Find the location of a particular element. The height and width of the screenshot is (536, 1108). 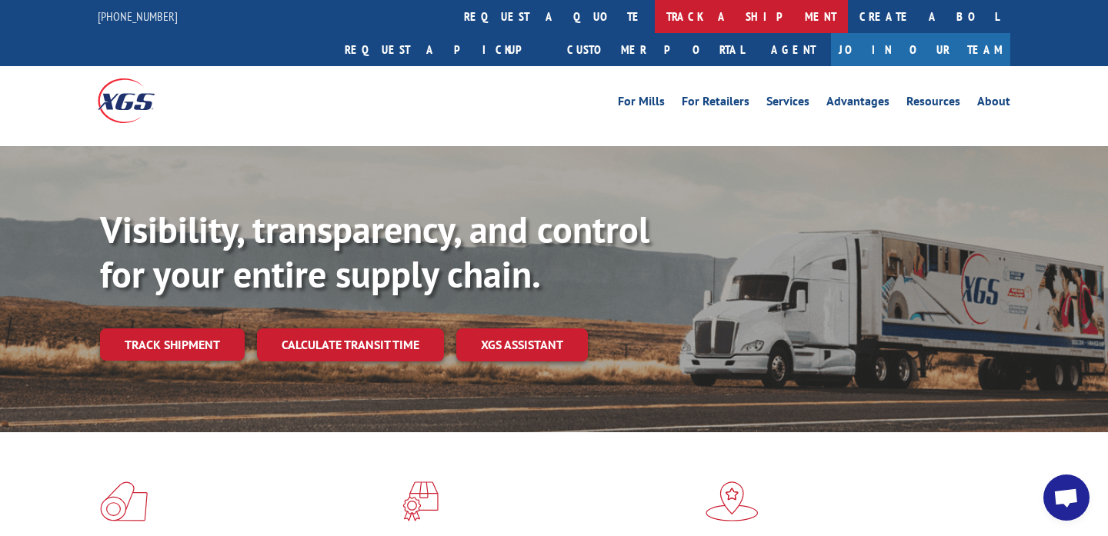

a: For Mills is located at coordinates (641, 104).